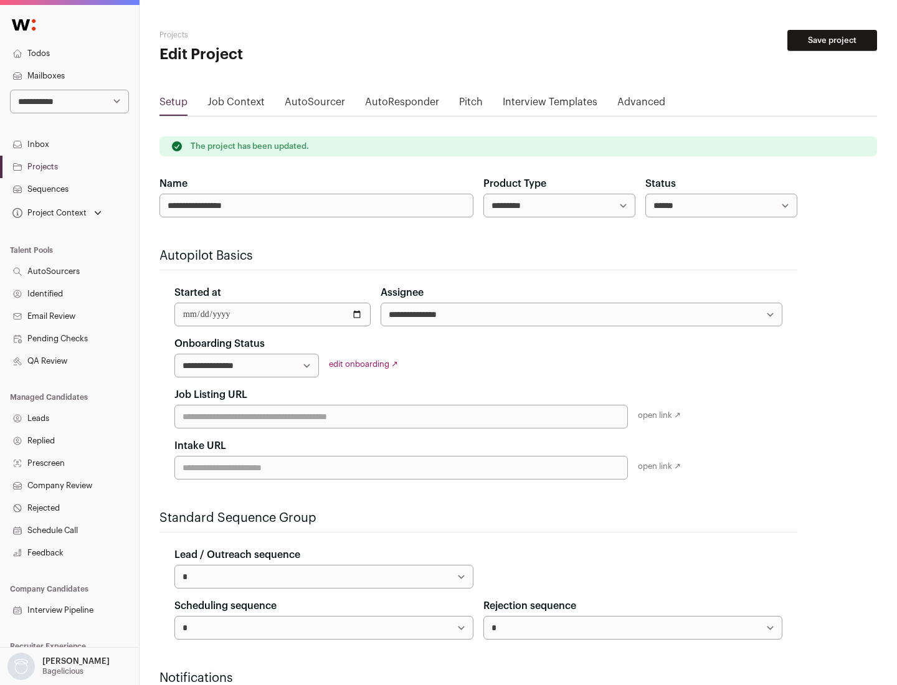  I want to click on label: Status, so click(660, 184).